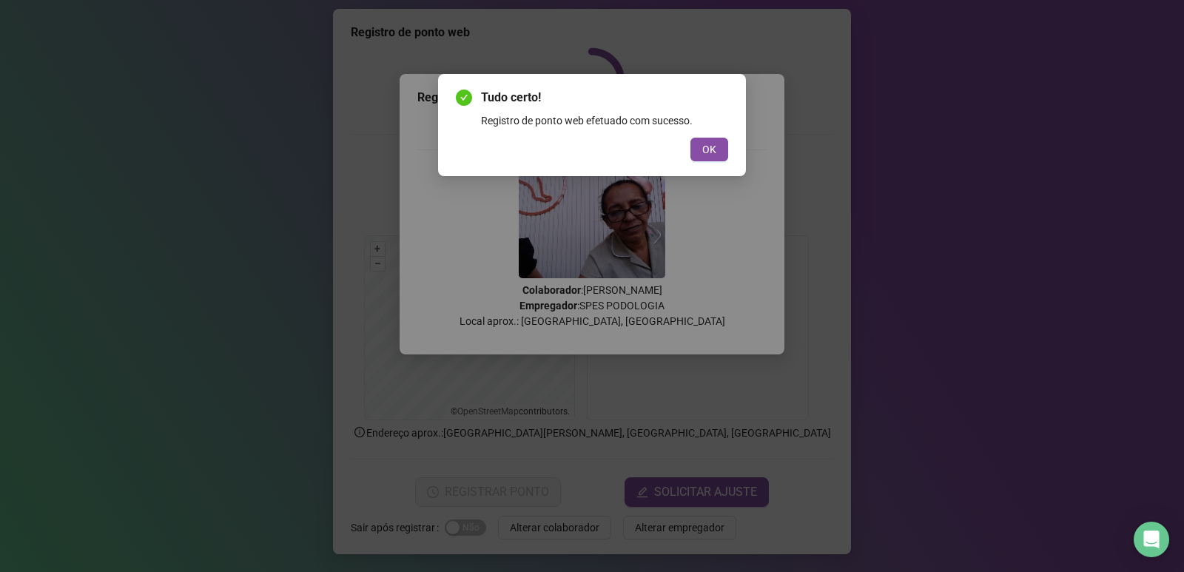  I want to click on span: check-circle, so click(464, 98).